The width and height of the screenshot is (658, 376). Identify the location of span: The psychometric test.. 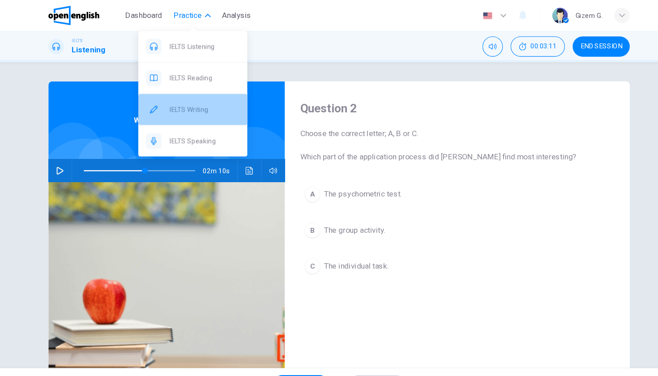
(351, 180).